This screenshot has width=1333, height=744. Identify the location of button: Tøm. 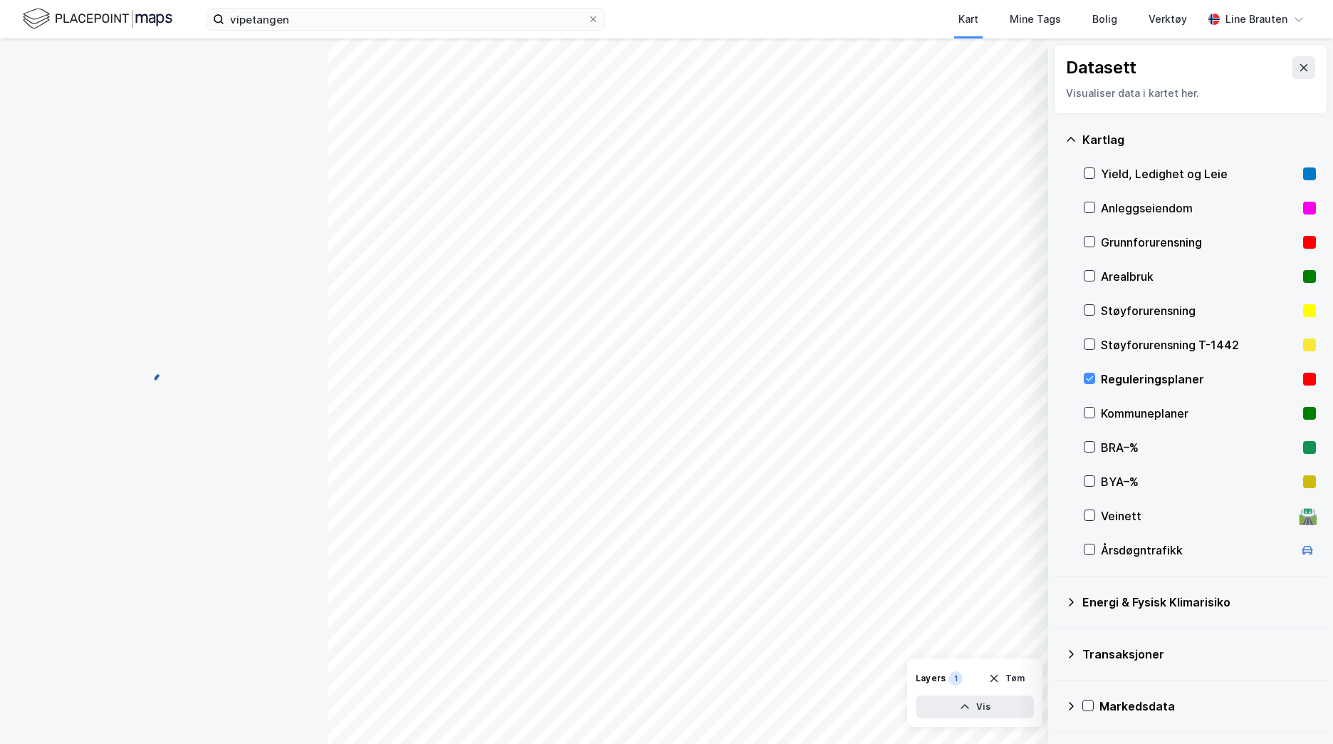
(1006, 678).